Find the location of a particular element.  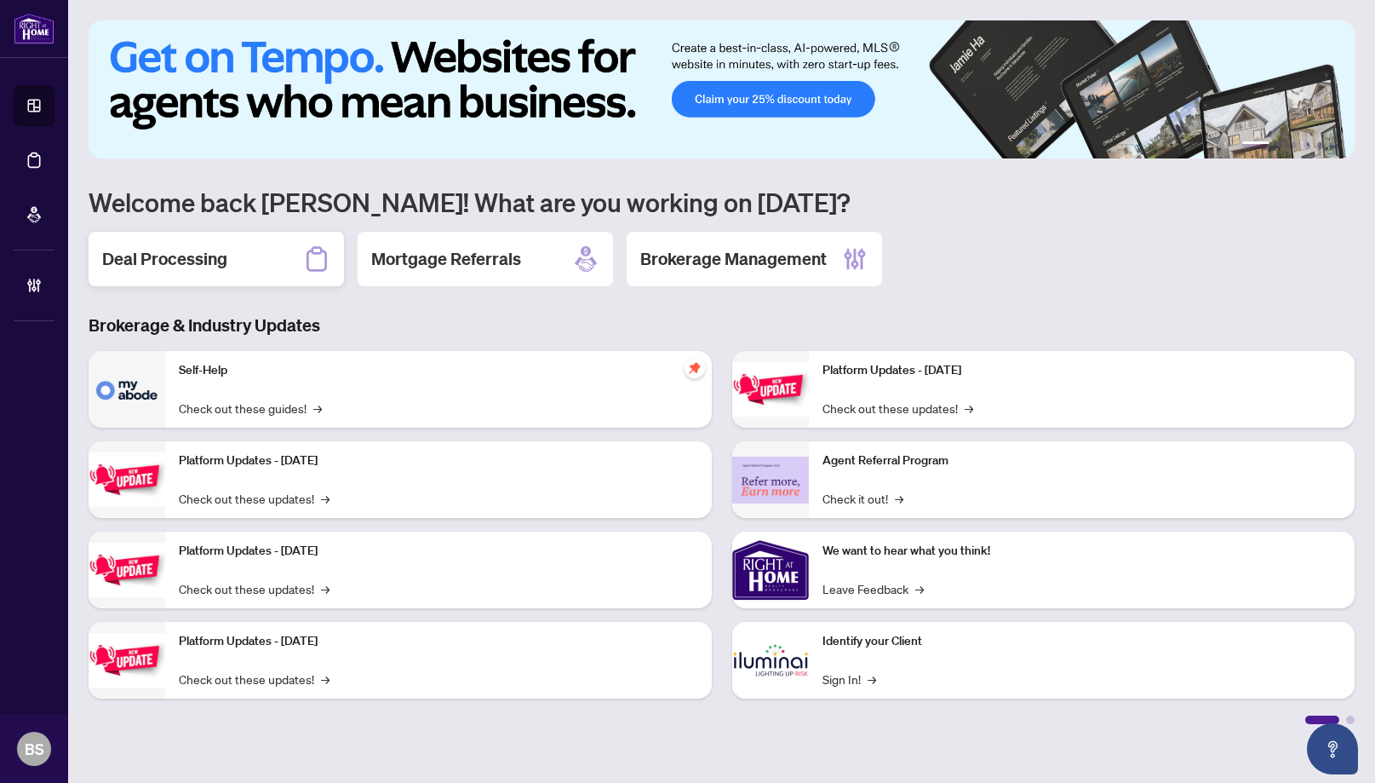

button: Open asap is located at coordinates (1333, 749).